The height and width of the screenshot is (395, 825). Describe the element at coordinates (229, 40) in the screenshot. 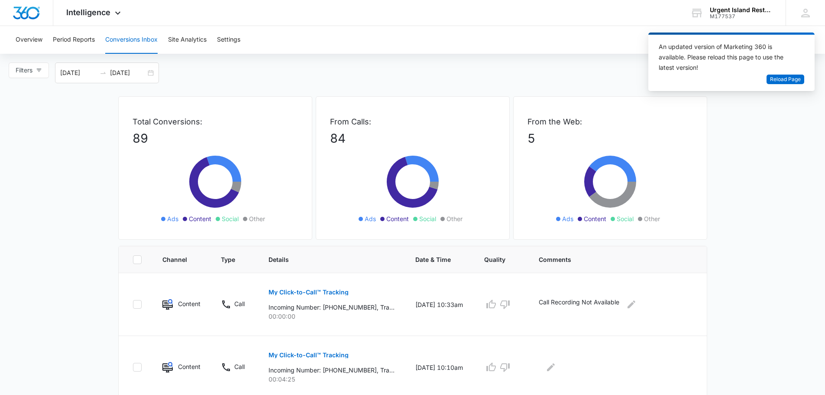

I see `button: Settings` at that location.